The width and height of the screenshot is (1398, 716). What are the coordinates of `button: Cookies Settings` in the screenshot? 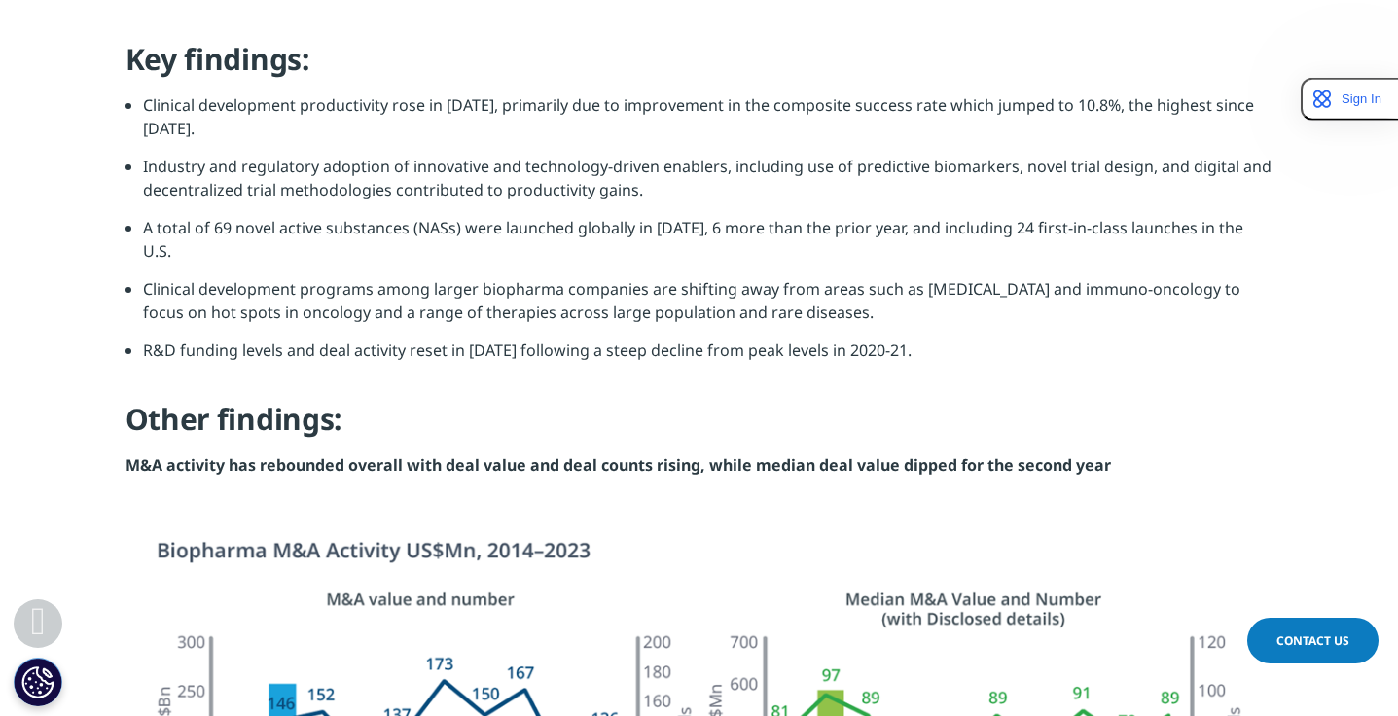 It's located at (38, 682).